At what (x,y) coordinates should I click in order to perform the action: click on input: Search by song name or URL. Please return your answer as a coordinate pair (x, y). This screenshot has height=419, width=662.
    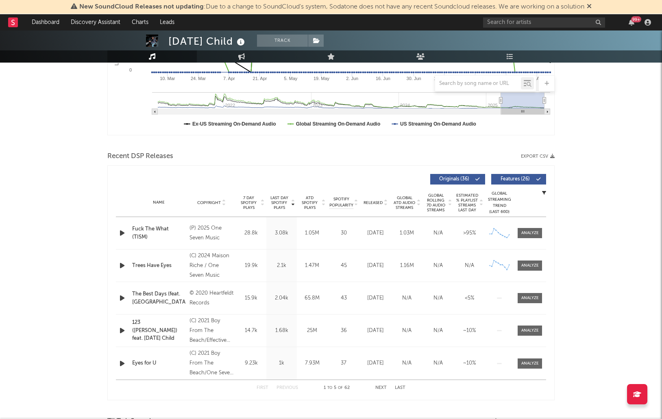
    Looking at the image, I should click on (478, 84).